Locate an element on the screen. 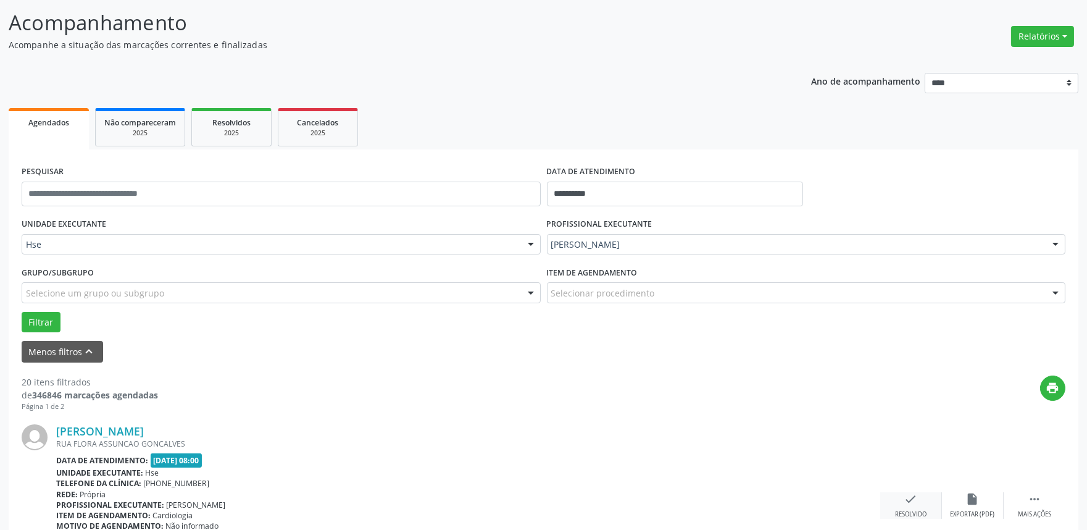 This screenshot has width=1087, height=530. i: insert_drive_file is located at coordinates (973, 499).